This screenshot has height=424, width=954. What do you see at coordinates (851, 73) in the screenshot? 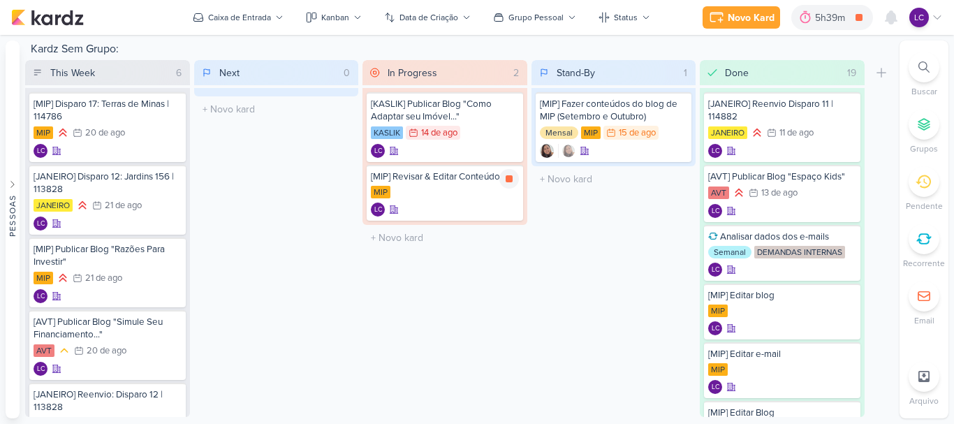
I see `div: 19` at bounding box center [851, 73].